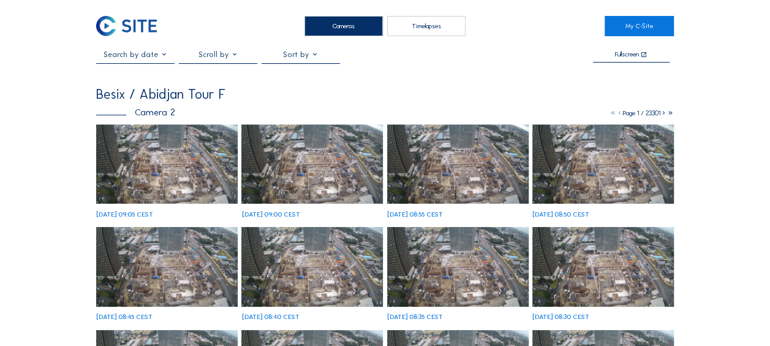 The width and height of the screenshot is (770, 346). Describe the element at coordinates (627, 55) in the screenshot. I see `div: Fullscreen` at that location.